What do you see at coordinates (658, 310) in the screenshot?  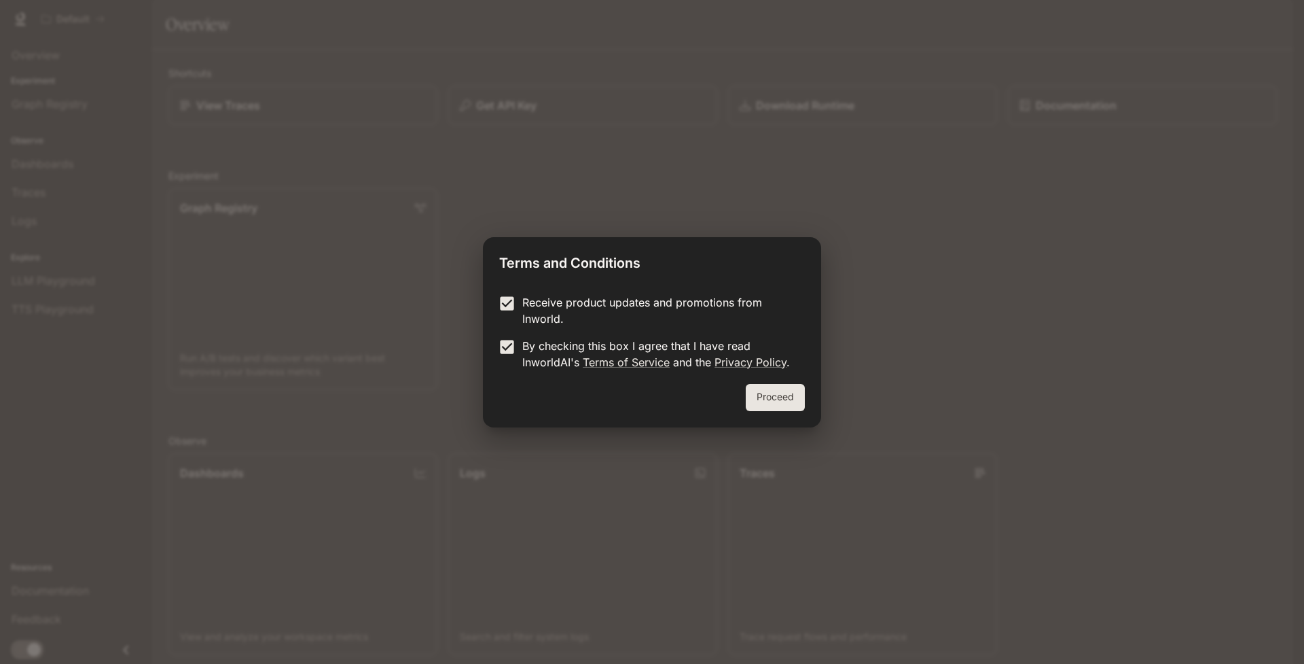 I see `p: Receive product updates and promotions from Inworld.` at bounding box center [658, 310].